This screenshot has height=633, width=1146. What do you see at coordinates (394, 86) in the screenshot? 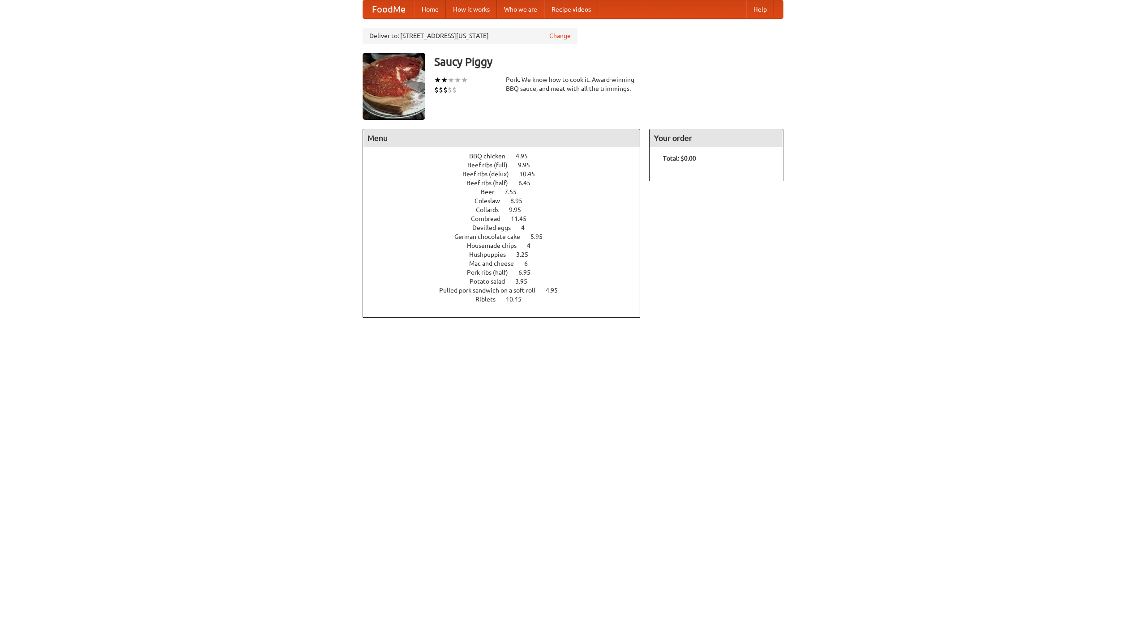
I see `img: angular.jpg` at bounding box center [394, 86].